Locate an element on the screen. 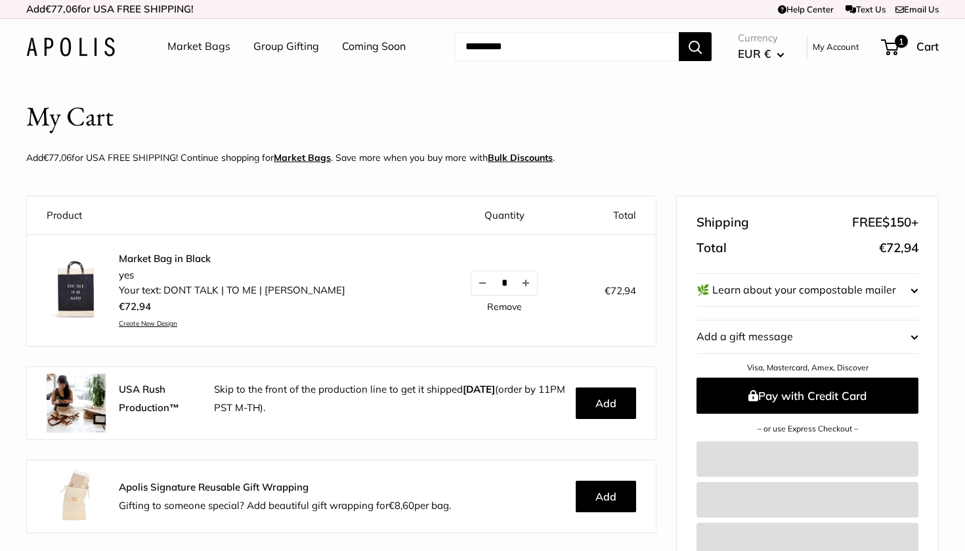 This screenshot has height=551, width=965. button: Decrease quantity by 1 is located at coordinates (482, 283).